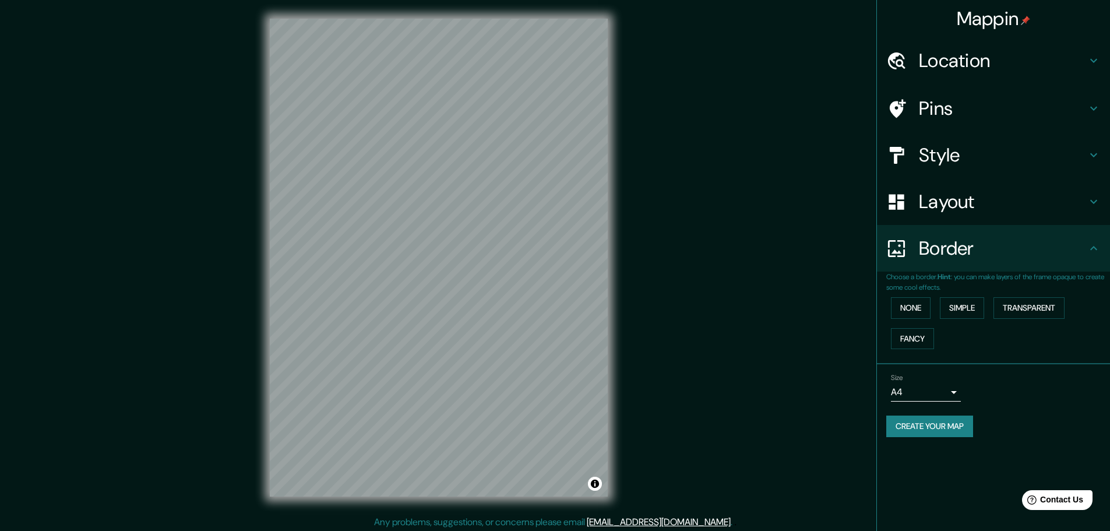  Describe the element at coordinates (944, 277) in the screenshot. I see `b: Hint` at that location.